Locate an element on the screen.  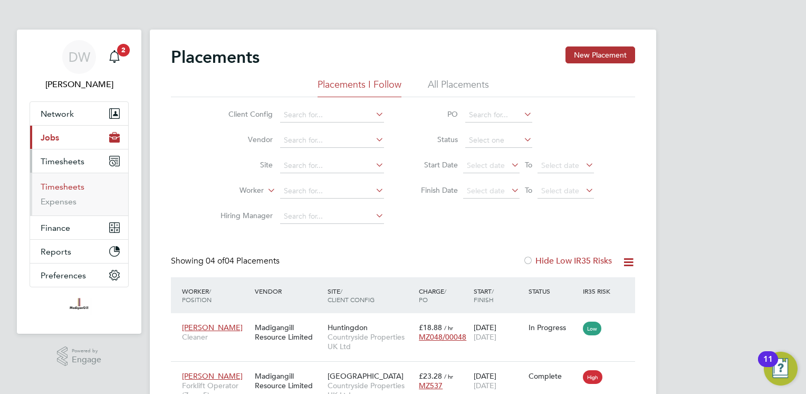
div: Showing is located at coordinates (226, 261).